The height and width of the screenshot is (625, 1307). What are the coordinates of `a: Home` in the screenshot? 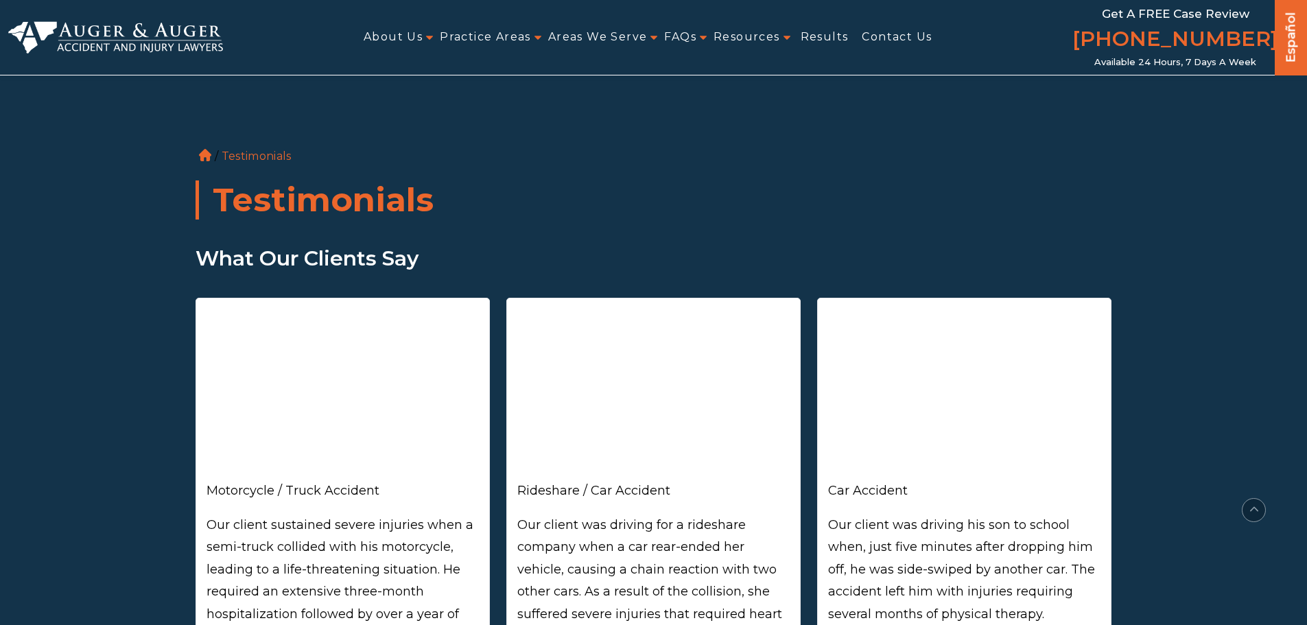 It's located at (205, 155).